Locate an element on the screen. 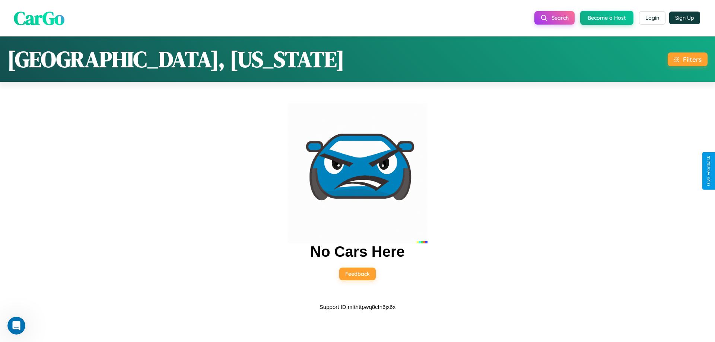 This screenshot has height=342, width=715. button: Sign Up is located at coordinates (685, 18).